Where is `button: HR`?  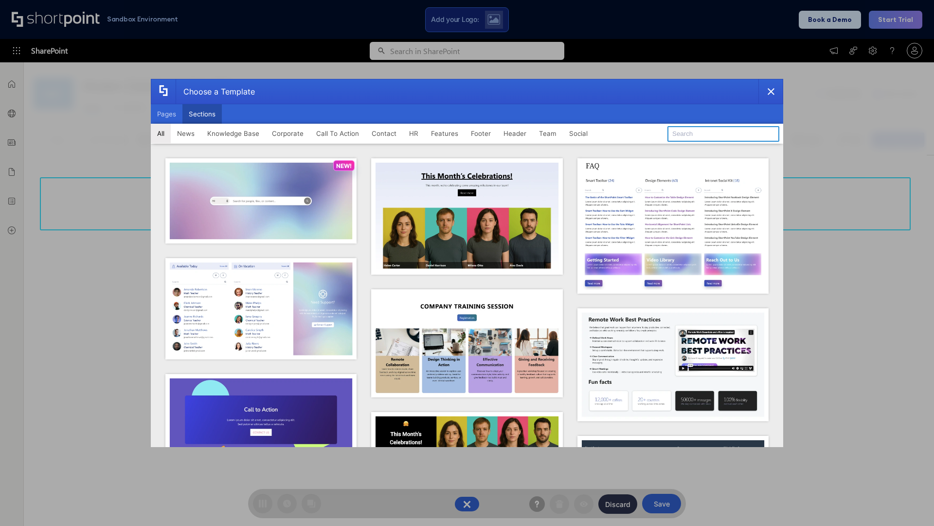 button: HR is located at coordinates (414, 133).